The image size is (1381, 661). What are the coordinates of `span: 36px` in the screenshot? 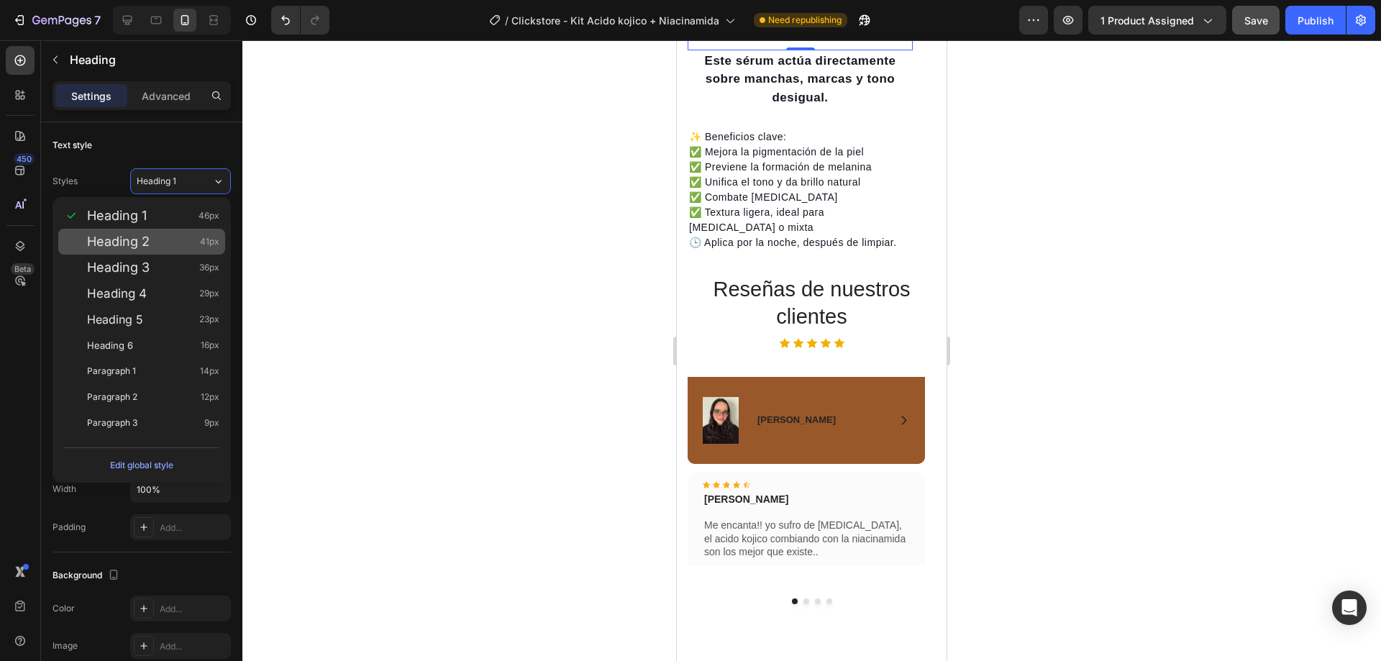 It's located at (209, 268).